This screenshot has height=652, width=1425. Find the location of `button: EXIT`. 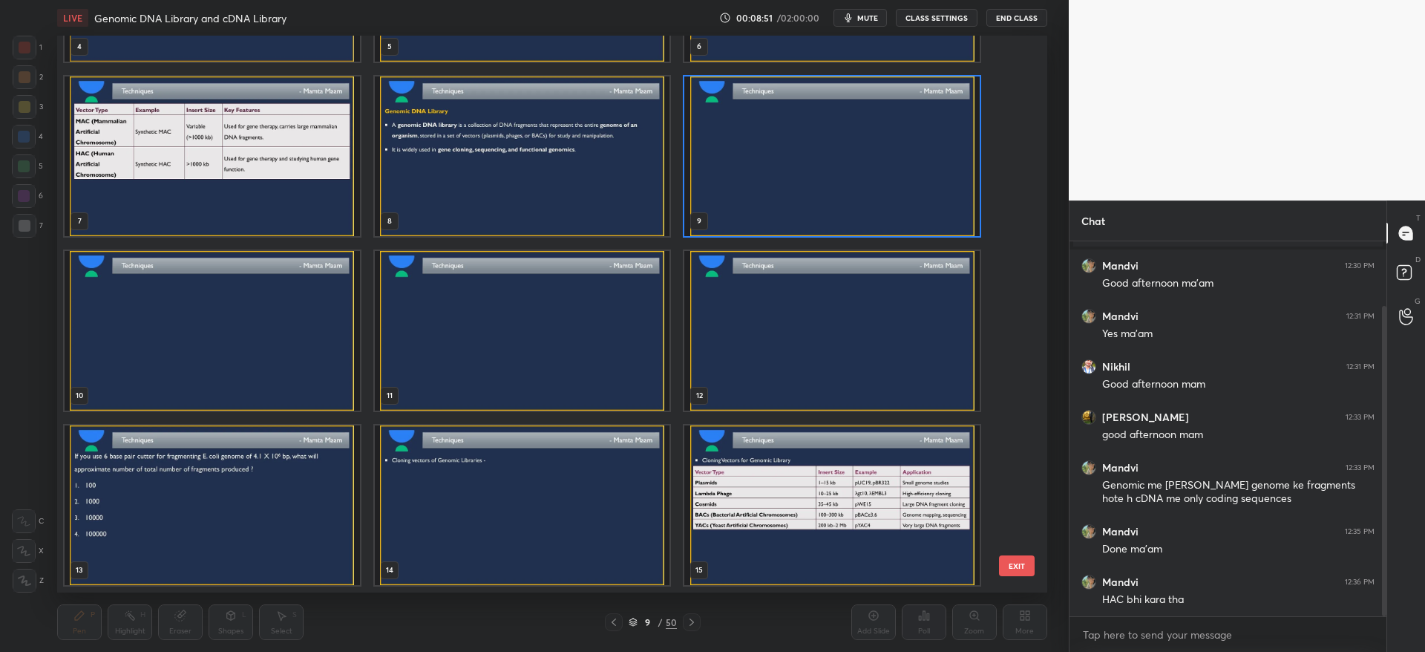

button: EXIT is located at coordinates (1017, 565).